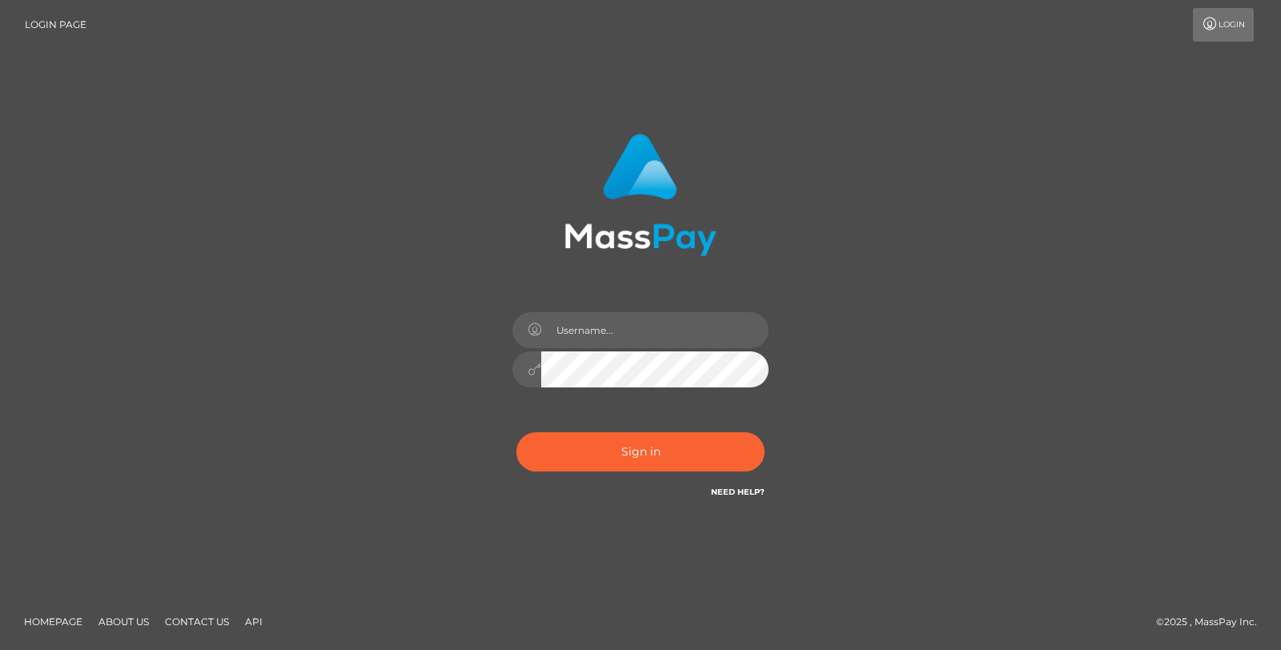  I want to click on div: © 2025 , MassPay Inc., so click(1212, 622).